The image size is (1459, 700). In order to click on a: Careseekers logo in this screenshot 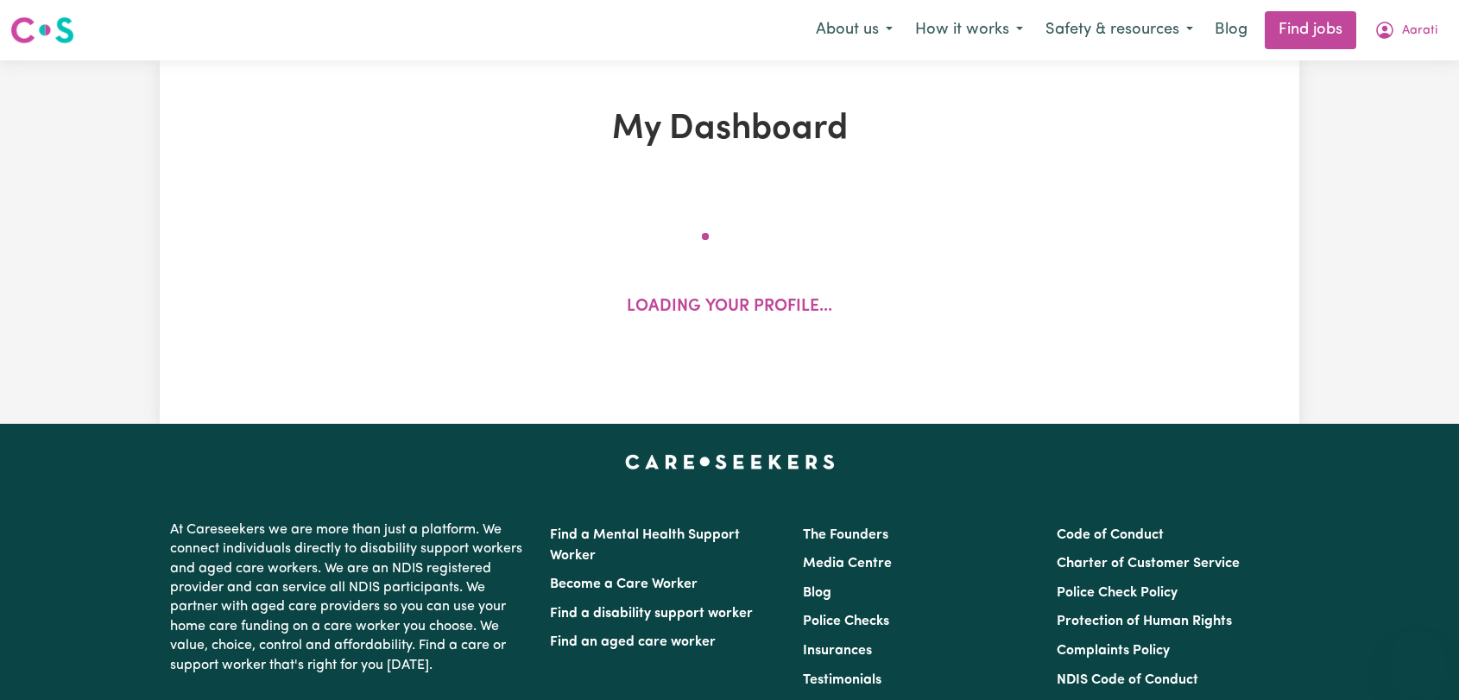, I will do `click(42, 30)`.